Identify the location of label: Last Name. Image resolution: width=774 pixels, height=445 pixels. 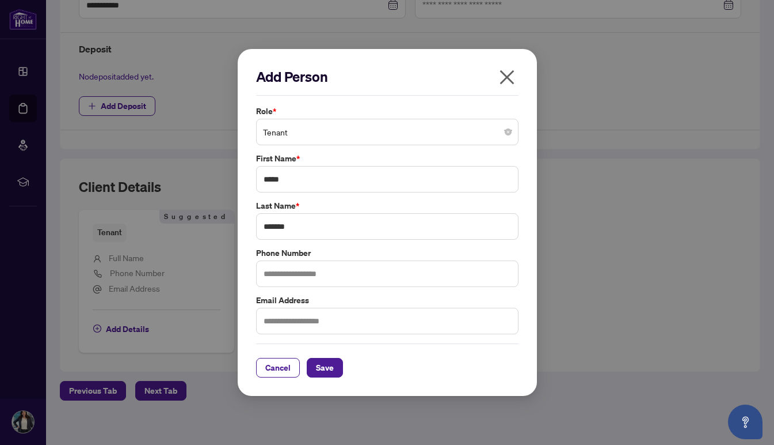
(388, 206).